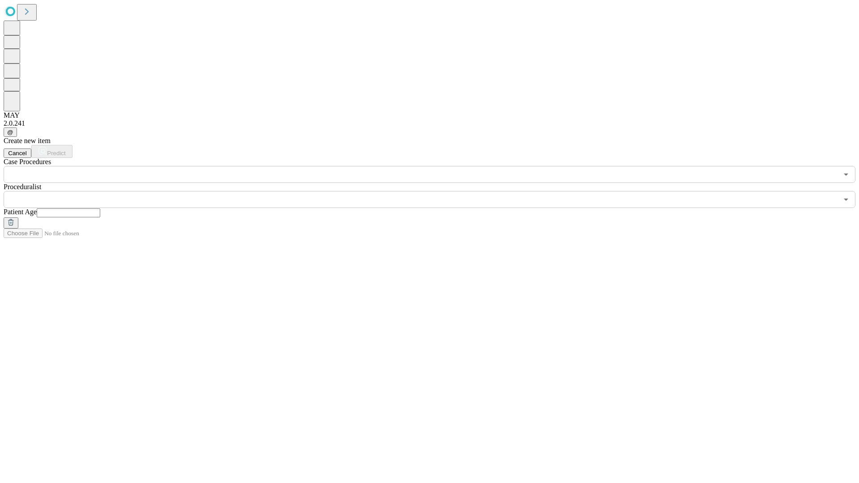 Image resolution: width=859 pixels, height=483 pixels. I want to click on span: Patient Age, so click(20, 212).